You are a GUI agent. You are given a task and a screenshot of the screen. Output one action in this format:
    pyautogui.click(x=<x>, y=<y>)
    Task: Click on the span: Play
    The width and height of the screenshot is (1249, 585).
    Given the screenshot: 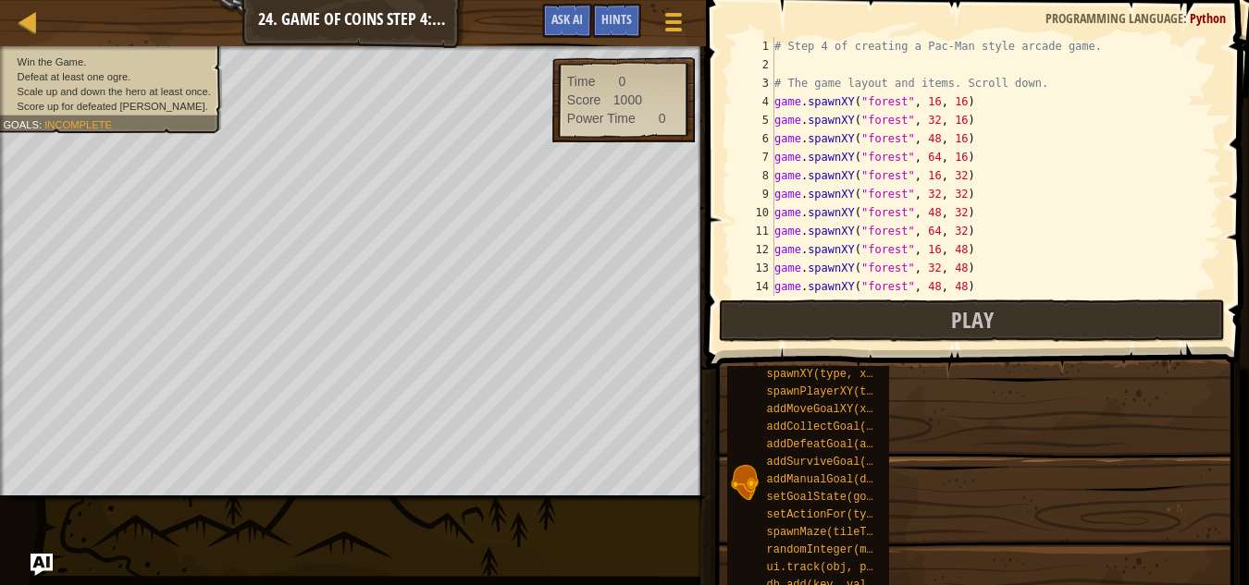 What is the action you would take?
    pyautogui.click(x=972, y=320)
    